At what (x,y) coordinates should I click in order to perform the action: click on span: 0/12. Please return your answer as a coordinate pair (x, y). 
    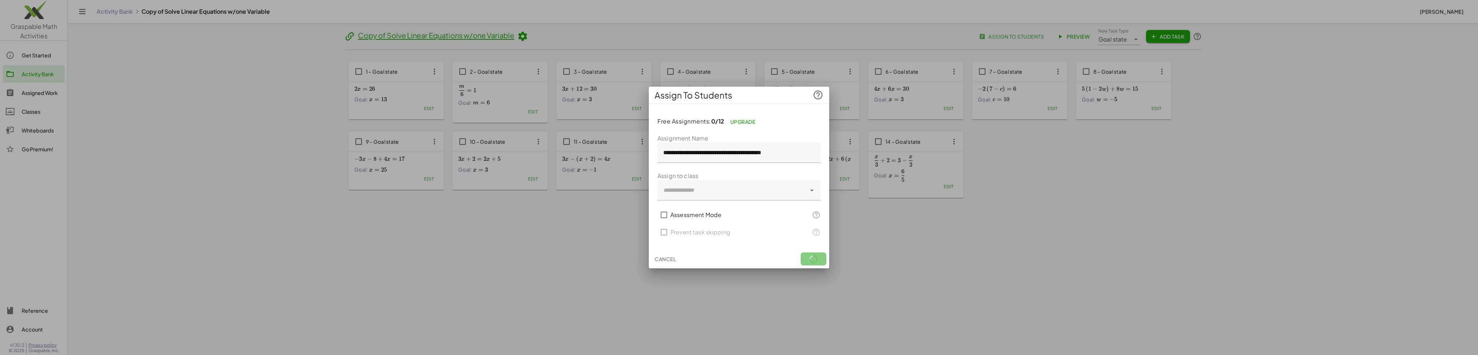
    Looking at the image, I should click on (718, 121).